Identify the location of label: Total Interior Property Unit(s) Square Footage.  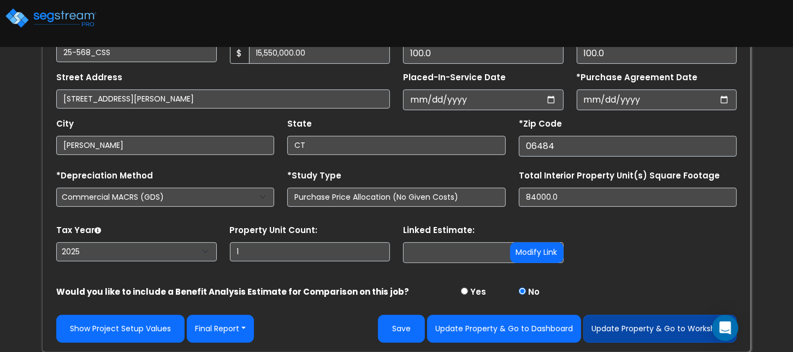
(620, 176).